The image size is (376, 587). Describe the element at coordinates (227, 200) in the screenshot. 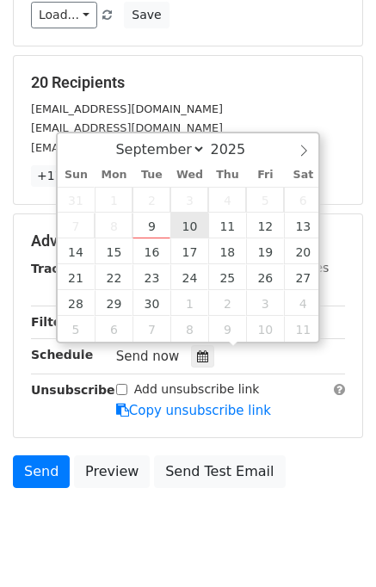

I see `span: September 4, 2025` at that location.